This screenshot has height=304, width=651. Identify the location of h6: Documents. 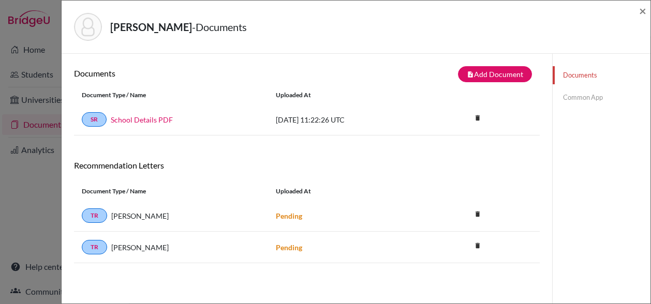
(191, 73).